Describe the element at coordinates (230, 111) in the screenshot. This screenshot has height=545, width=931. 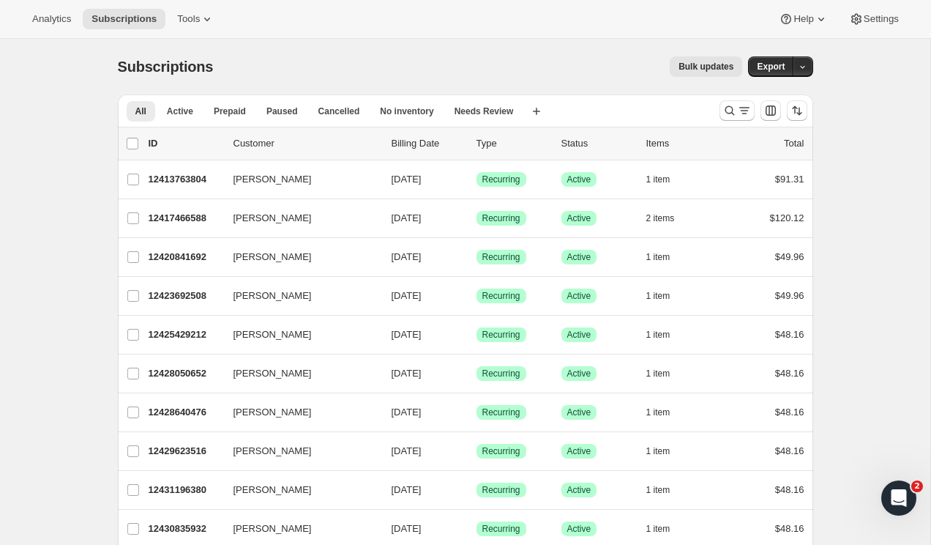
I see `span: Prepaid` at that location.